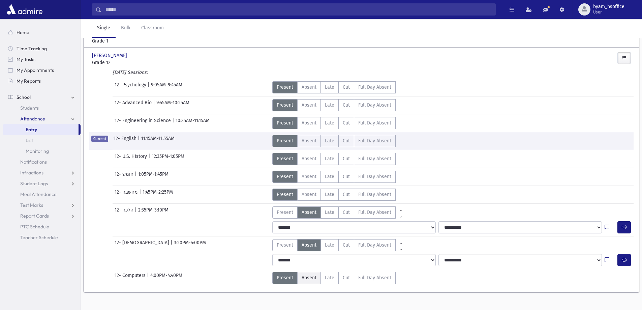  What do you see at coordinates (41, 108) in the screenshot?
I see `a: Students` at bounding box center [41, 108].